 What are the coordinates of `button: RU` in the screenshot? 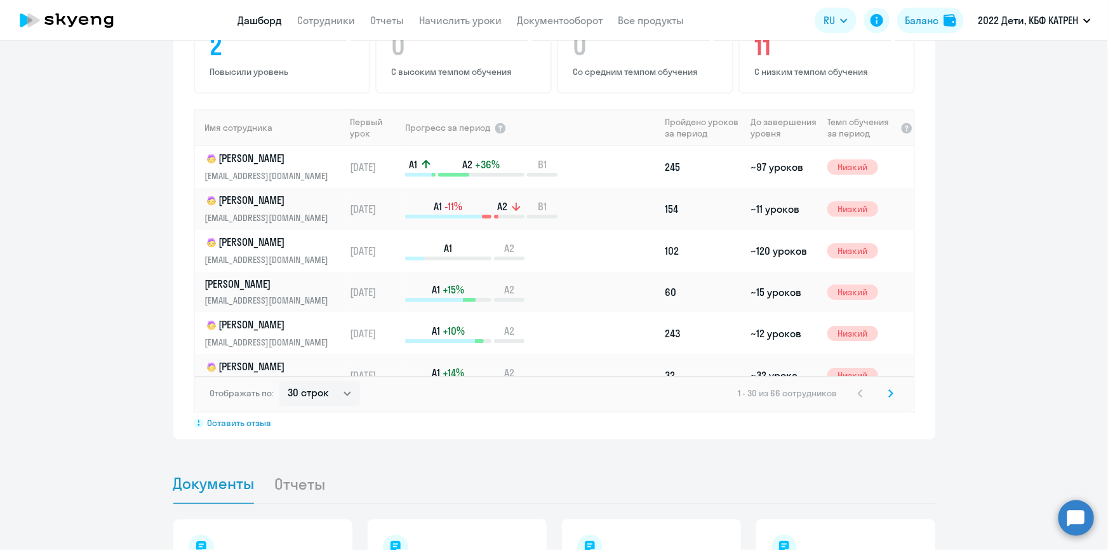 It's located at (836, 20).